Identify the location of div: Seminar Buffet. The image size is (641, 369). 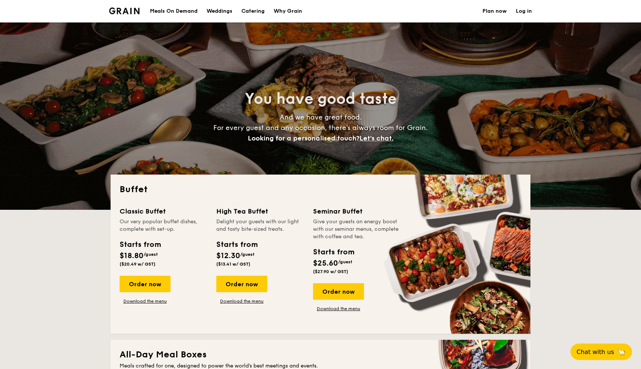
(357, 212).